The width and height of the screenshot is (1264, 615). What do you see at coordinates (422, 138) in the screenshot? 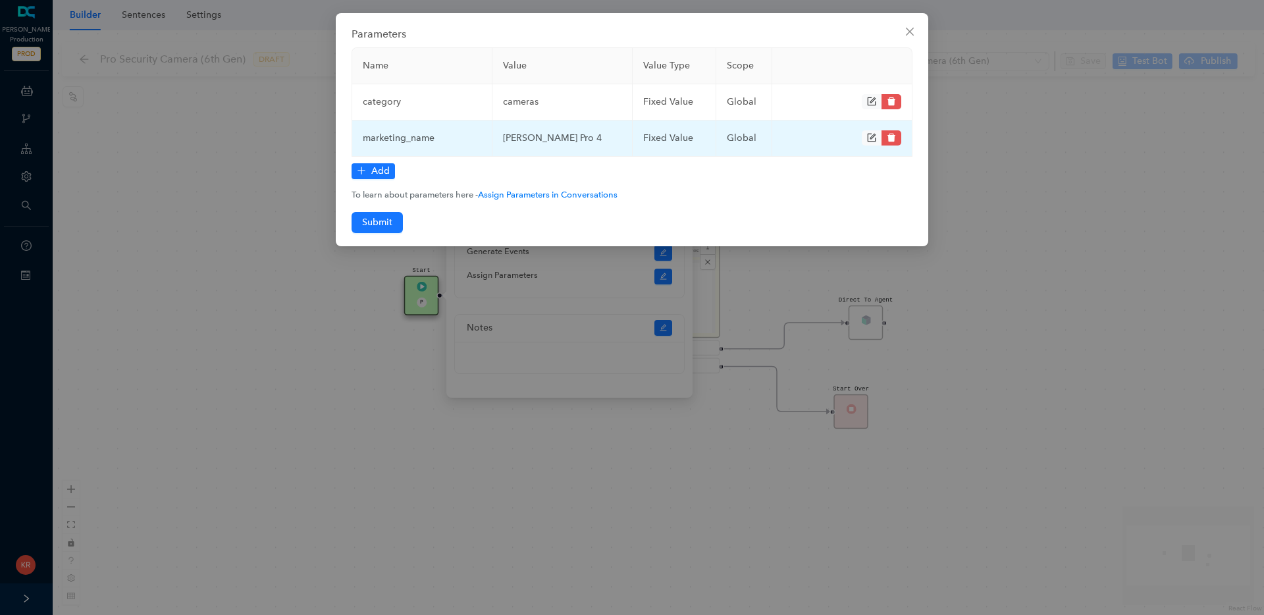
I see `td: marketing_name` at bounding box center [422, 138].